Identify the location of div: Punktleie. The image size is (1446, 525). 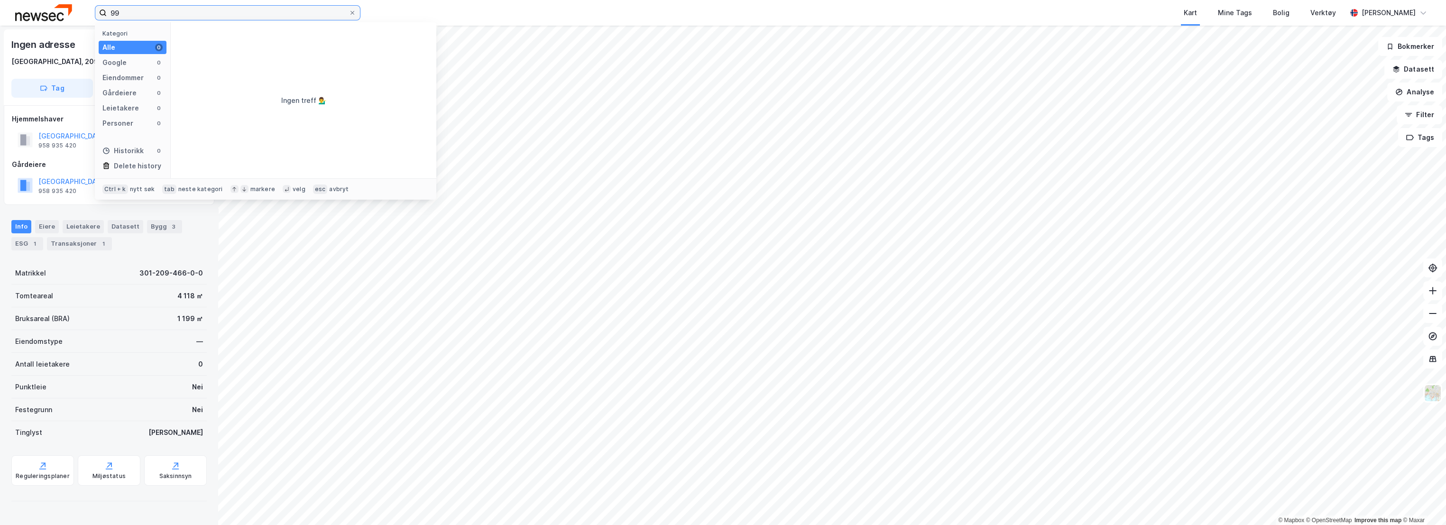
(31, 387).